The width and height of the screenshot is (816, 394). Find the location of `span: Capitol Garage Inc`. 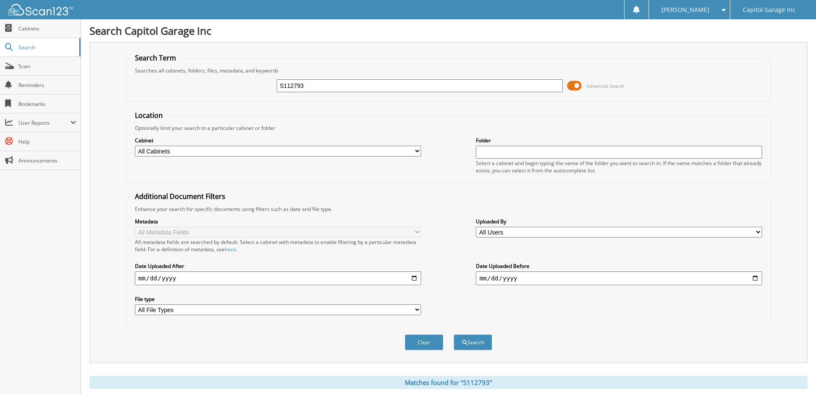

span: Capitol Garage Inc is located at coordinates (769, 10).